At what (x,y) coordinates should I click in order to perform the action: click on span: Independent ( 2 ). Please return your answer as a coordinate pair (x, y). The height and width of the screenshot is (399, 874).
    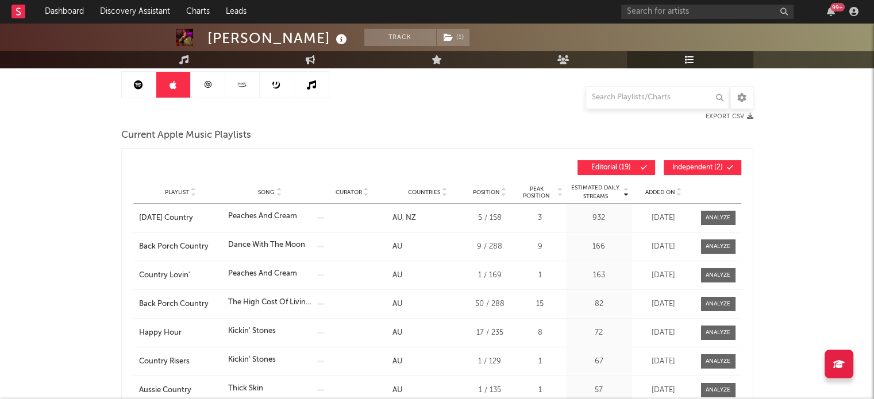
    Looking at the image, I should click on (697, 168).